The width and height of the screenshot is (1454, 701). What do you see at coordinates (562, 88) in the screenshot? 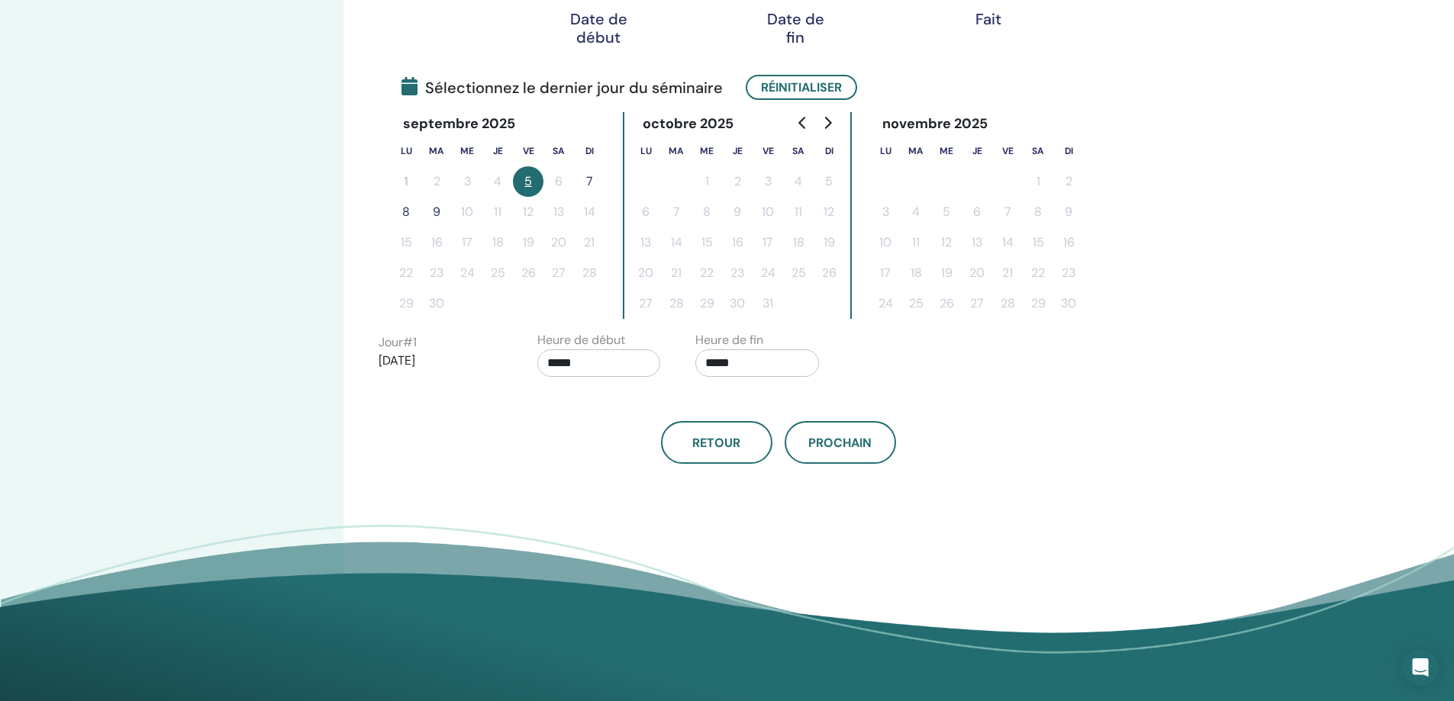
I see `span: Sélectionnez le dernier jour du séminaire` at bounding box center [562, 88].